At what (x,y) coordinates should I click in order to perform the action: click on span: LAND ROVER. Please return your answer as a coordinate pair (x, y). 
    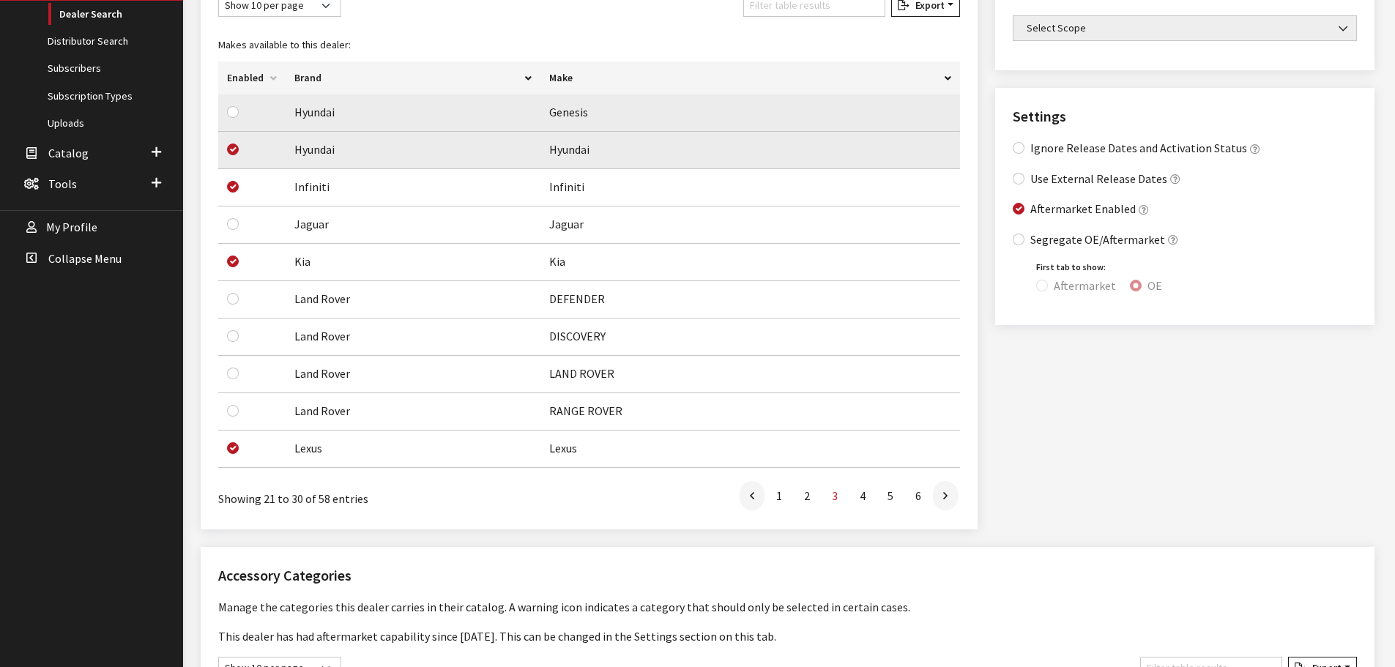
    Looking at the image, I should click on (581, 373).